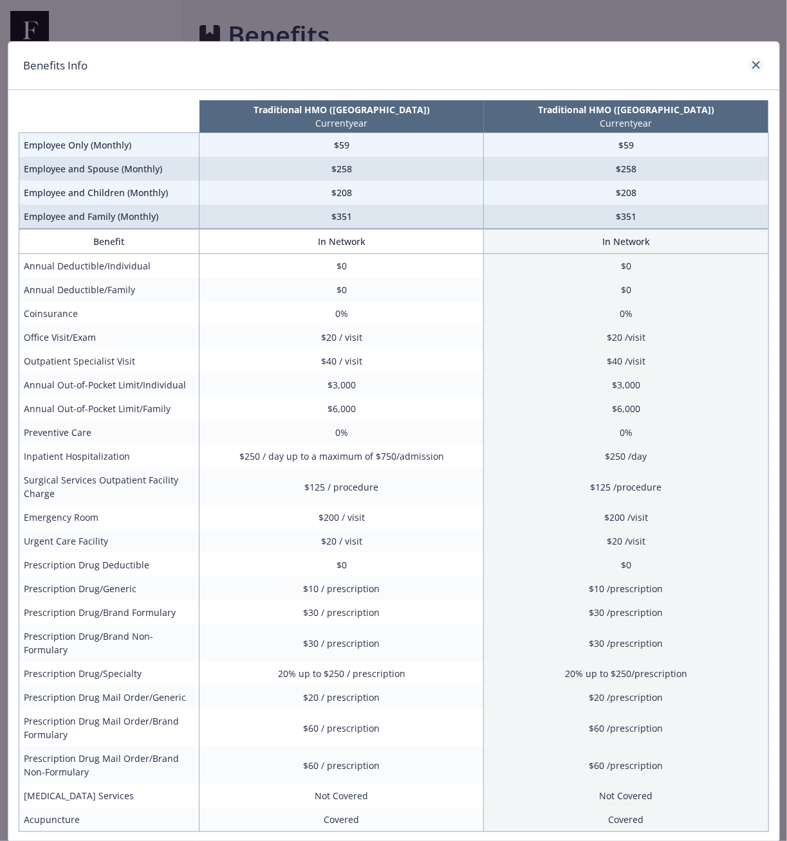  Describe the element at coordinates (109, 589) in the screenshot. I see `td: Prescription Drug/Generic` at that location.